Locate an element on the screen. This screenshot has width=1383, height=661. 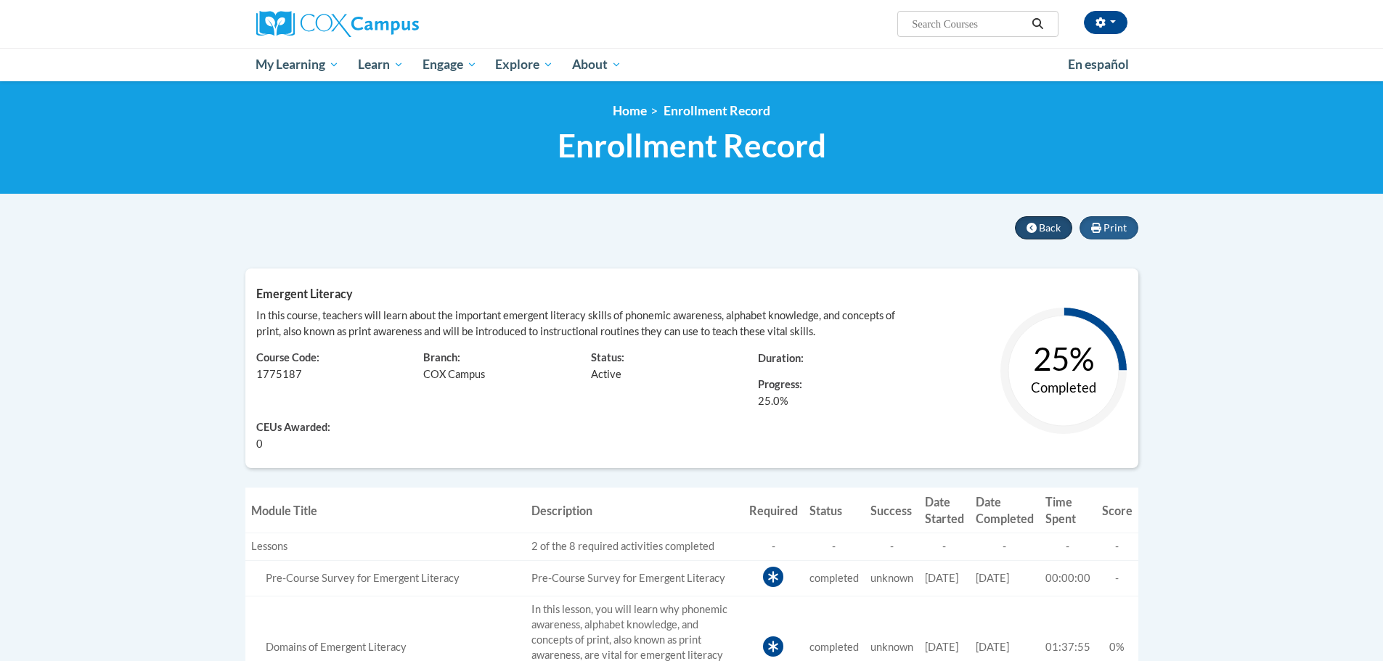
div: Main menu is located at coordinates (692, 65).